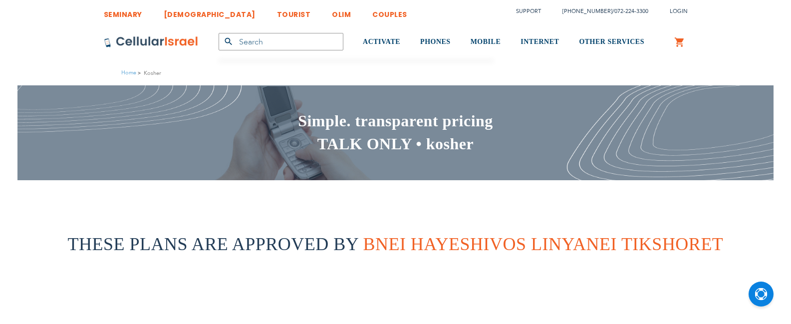  I want to click on a: COUPLES, so click(390, 11).